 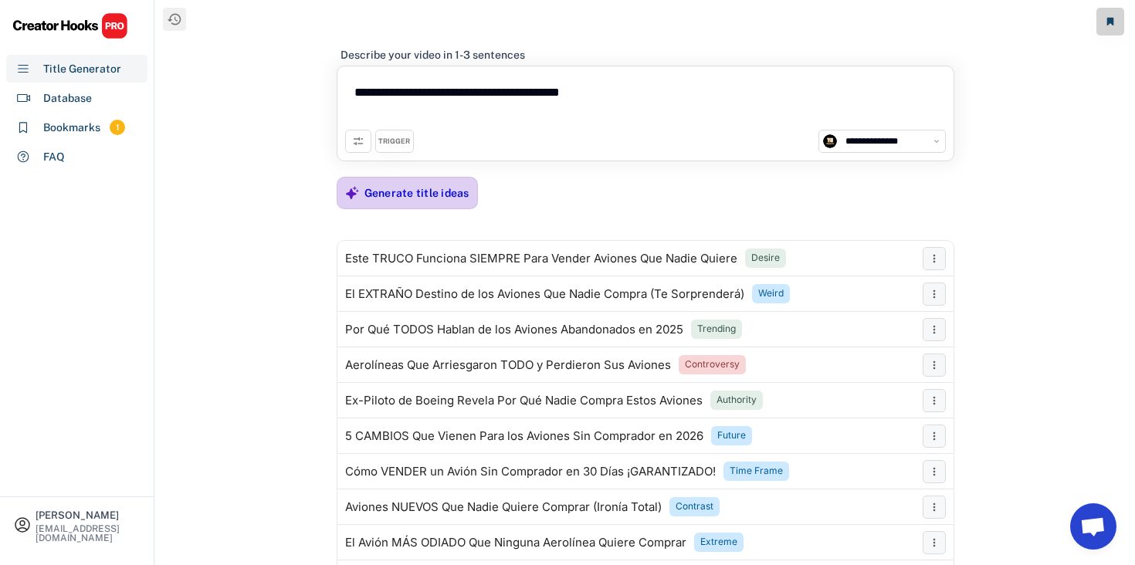 I want to click on div: Weird, so click(x=771, y=293).